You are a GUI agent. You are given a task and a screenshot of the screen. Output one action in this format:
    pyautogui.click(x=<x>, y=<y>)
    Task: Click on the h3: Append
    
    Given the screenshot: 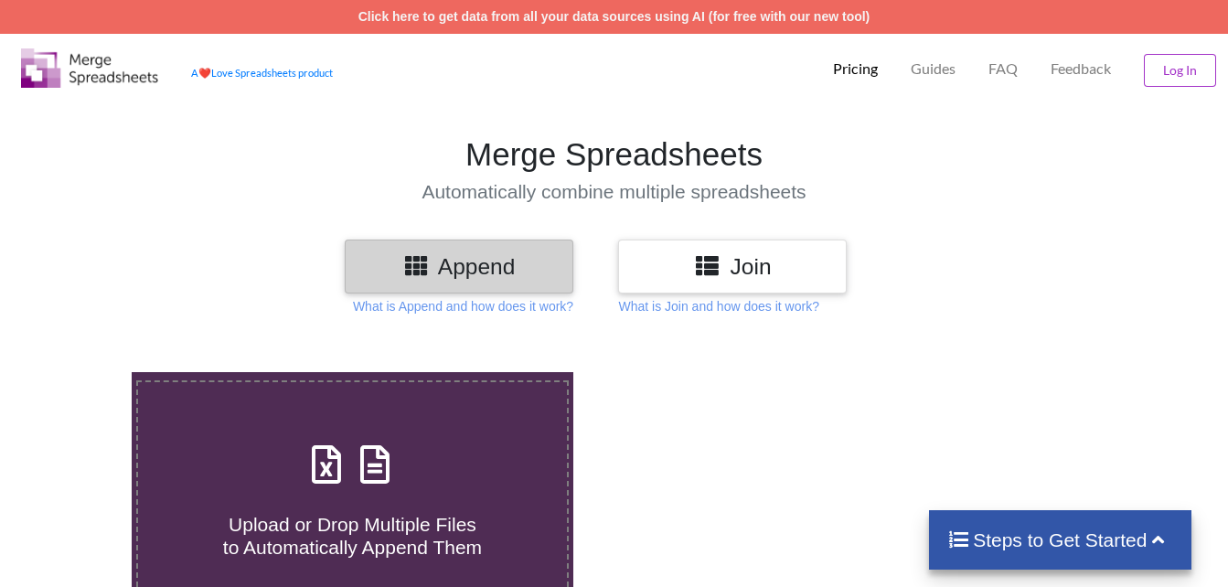 What is the action you would take?
    pyautogui.click(x=459, y=266)
    